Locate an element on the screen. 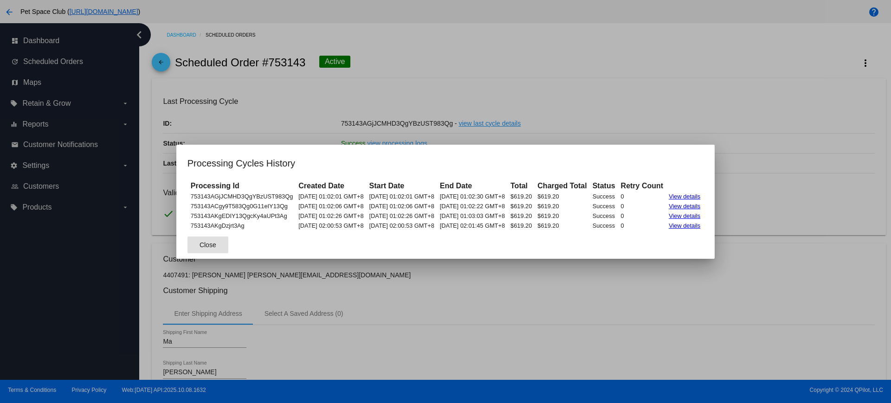 This screenshot has height=403, width=891. th: Status is located at coordinates (604, 186).